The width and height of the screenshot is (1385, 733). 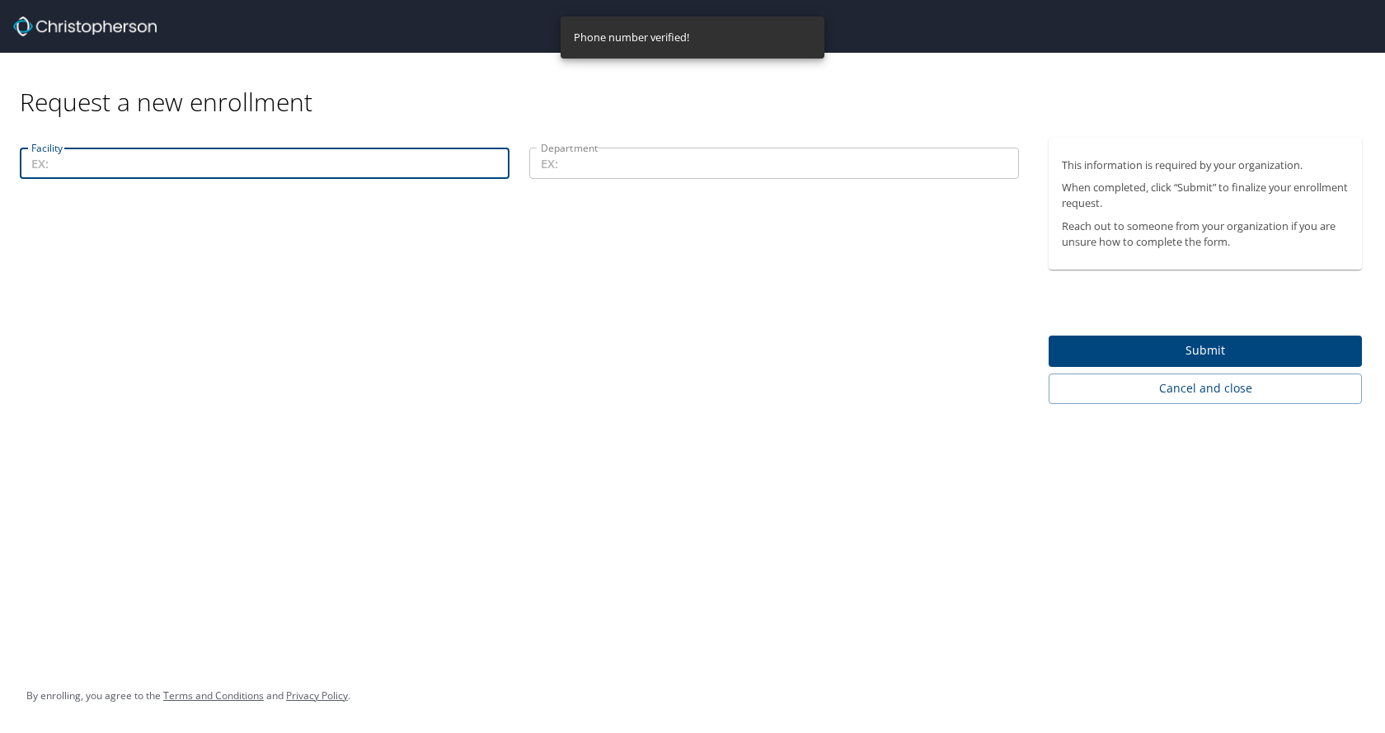 What do you see at coordinates (188, 696) in the screenshot?
I see `div: By enrolling, you agree to the and .` at bounding box center [188, 696].